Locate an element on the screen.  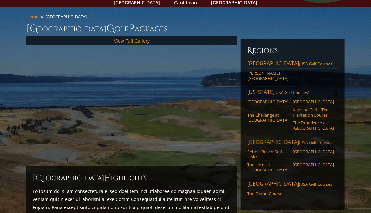
a: The Ocean Course is located at coordinates (268, 194).